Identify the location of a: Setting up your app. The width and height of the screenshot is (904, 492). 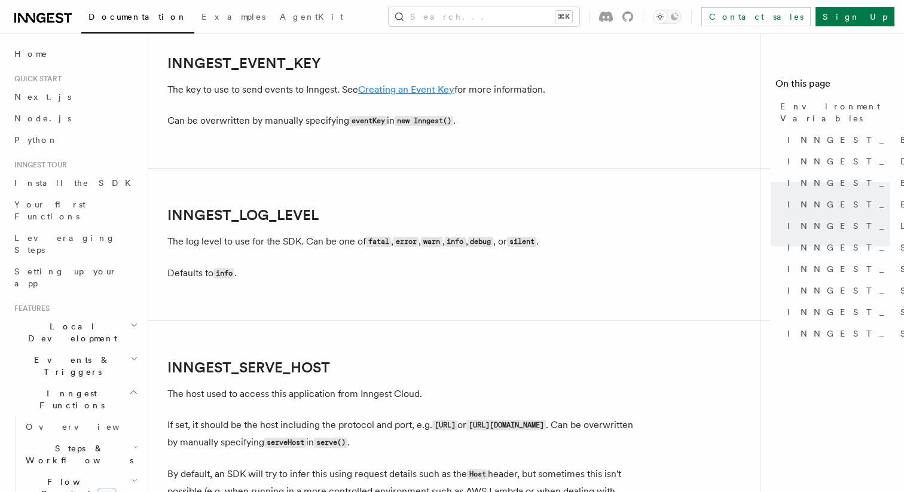
(75, 278).